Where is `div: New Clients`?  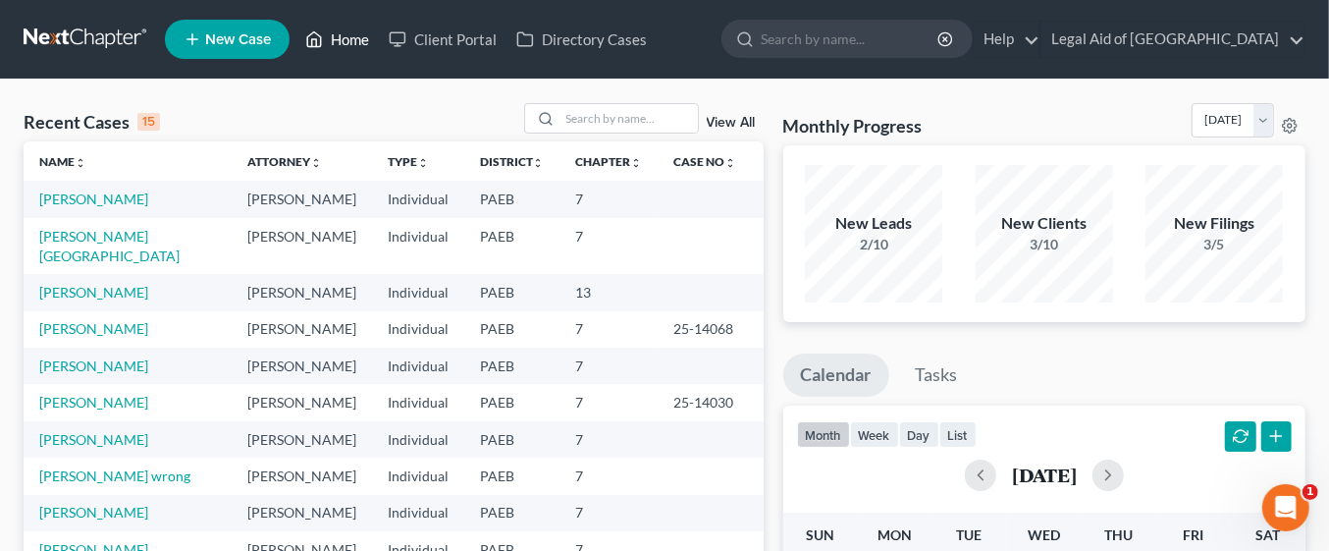 div: New Clients is located at coordinates (1044, 223).